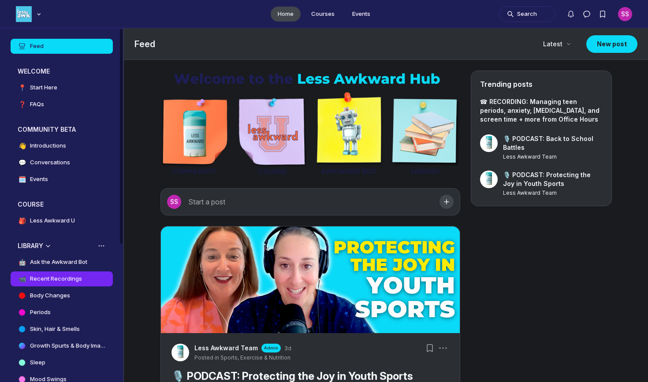  Describe the element at coordinates (34, 71) in the screenshot. I see `h3: WELCOME` at that location.